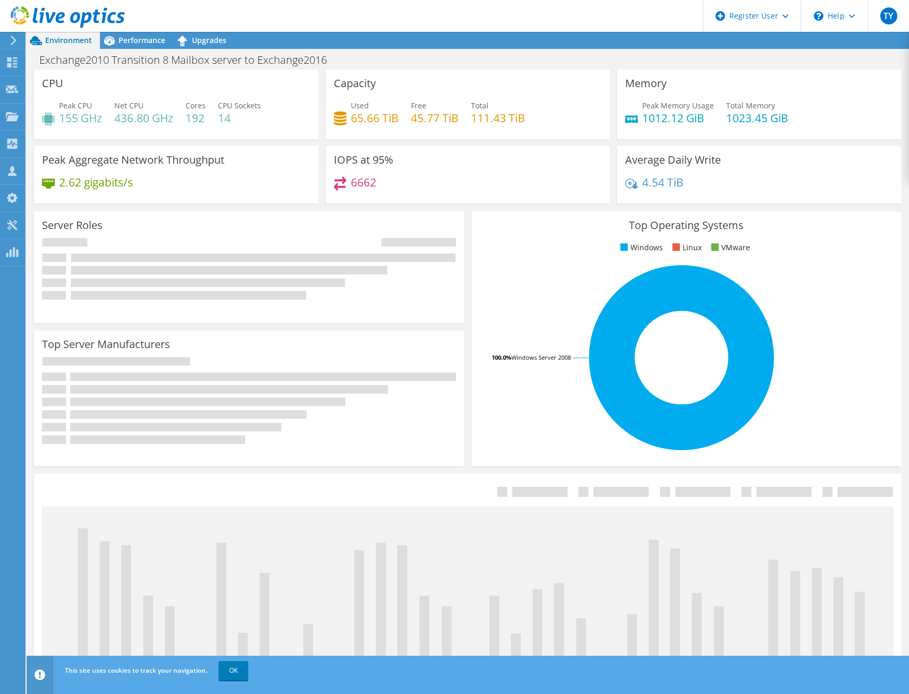 The height and width of the screenshot is (694, 909). Describe the element at coordinates (435, 118) in the screenshot. I see `h4: 45.77 TiB` at that location.